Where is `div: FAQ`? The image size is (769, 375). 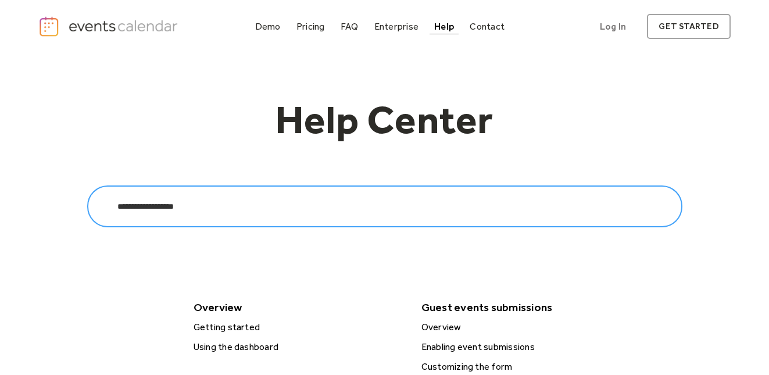
div: FAQ is located at coordinates (349, 26).